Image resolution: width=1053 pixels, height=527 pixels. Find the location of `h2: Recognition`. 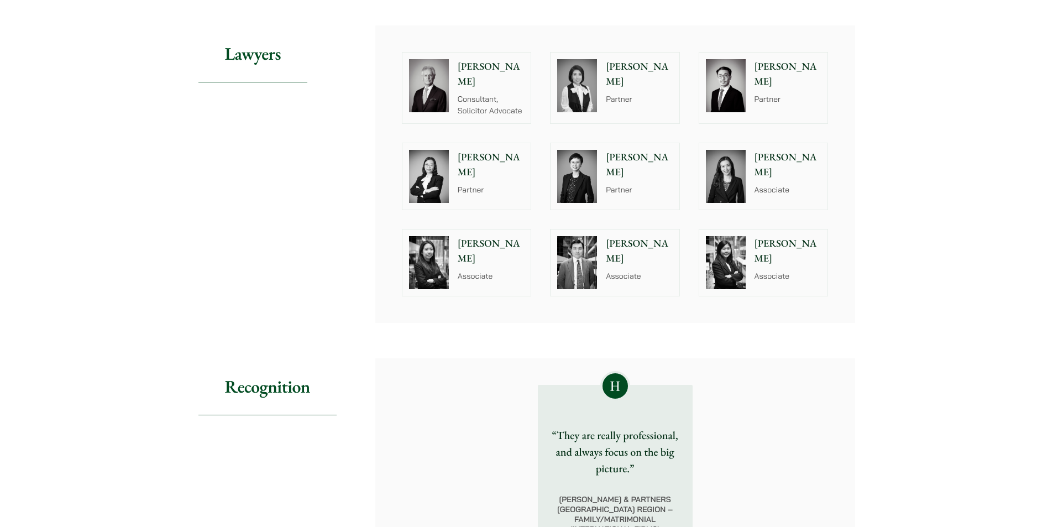

h2: Recognition is located at coordinates (268, 386).